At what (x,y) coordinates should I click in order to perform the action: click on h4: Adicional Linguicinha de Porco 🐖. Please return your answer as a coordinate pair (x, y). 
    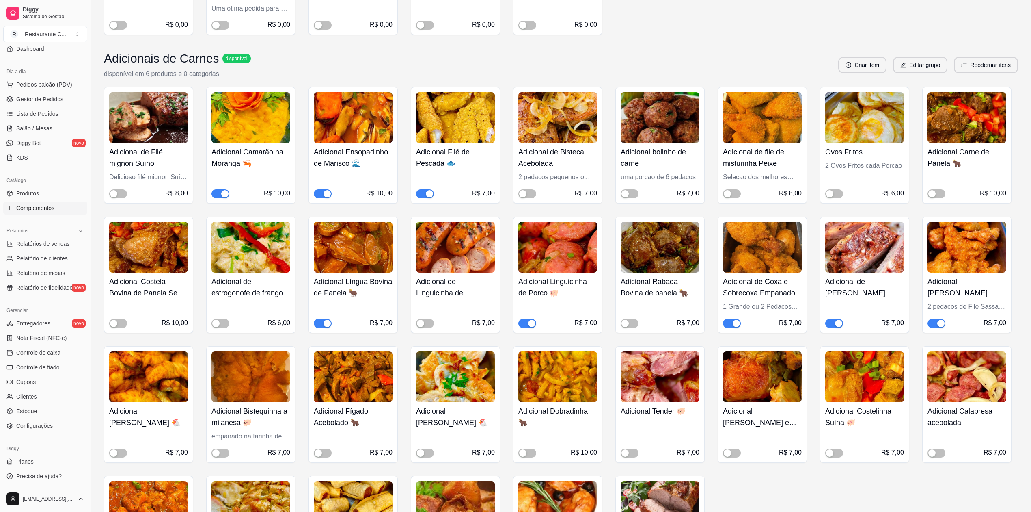
    Looking at the image, I should click on (558, 287).